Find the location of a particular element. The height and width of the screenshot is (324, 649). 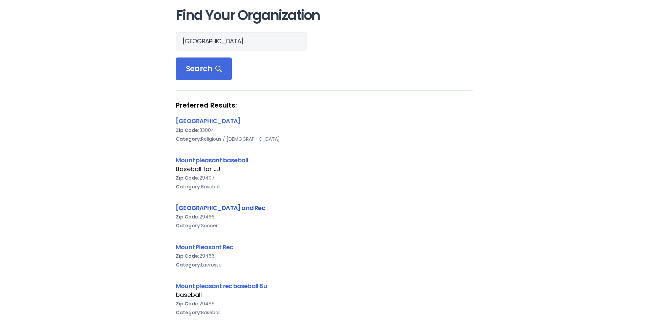

span: Search is located at coordinates (204, 69).